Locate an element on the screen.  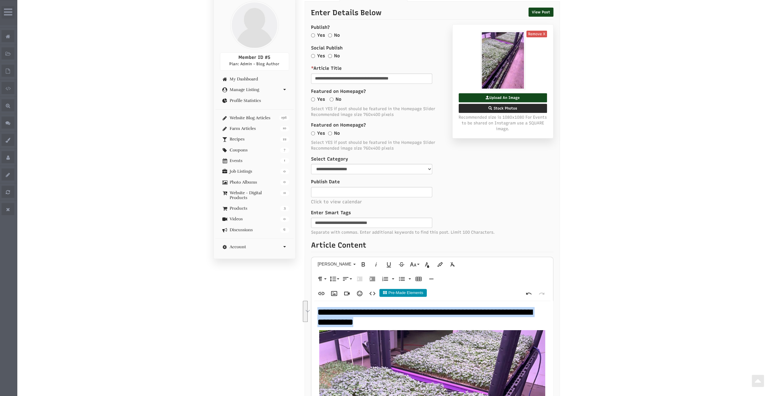
a: View Post is located at coordinates (541, 12).